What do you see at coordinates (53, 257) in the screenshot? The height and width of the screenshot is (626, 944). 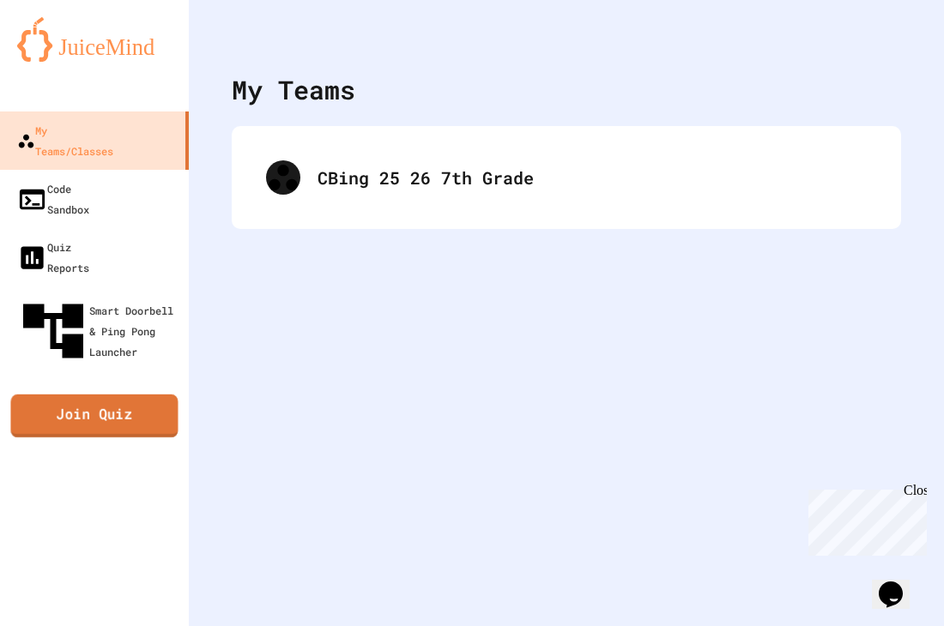 I see `div: Quiz Reports` at bounding box center [53, 257].